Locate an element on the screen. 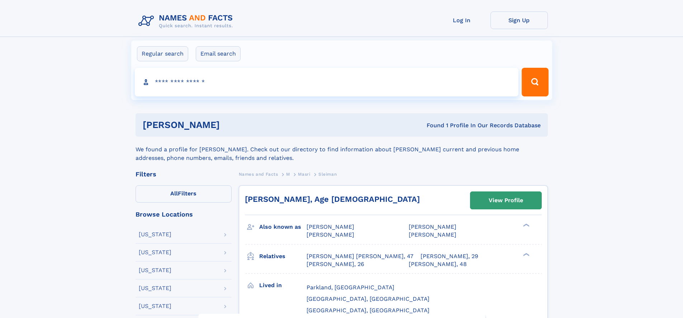 Image resolution: width=683 pixels, height=318 pixels. button: Search Button is located at coordinates (535, 82).